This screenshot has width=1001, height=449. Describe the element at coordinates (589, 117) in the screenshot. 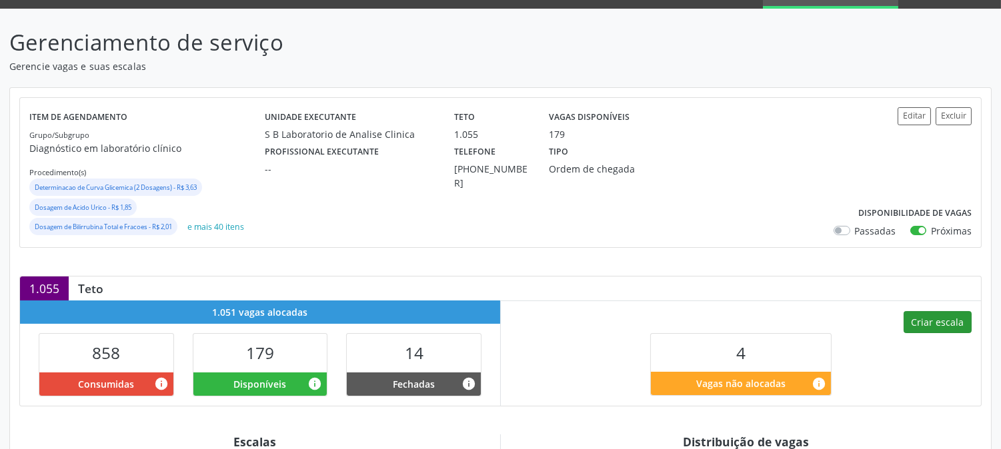

I see `label: Vagas disponíveis` at that location.